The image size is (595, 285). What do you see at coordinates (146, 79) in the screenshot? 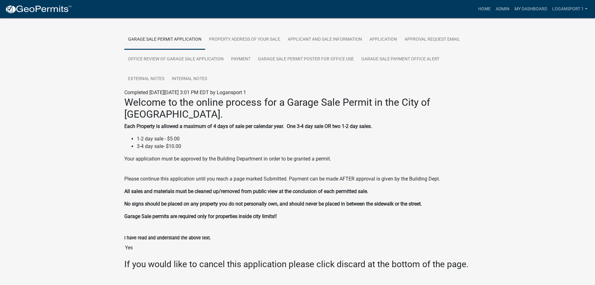
I see `a: External Notes` at bounding box center [146, 79].